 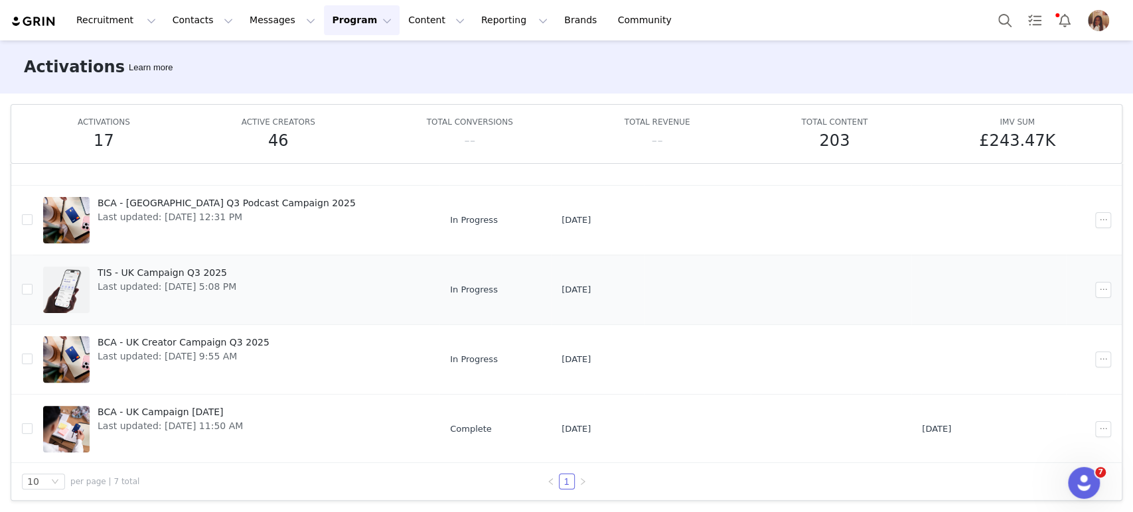 What do you see at coordinates (282, 20) in the screenshot?
I see `button: Messages` at bounding box center [282, 20].